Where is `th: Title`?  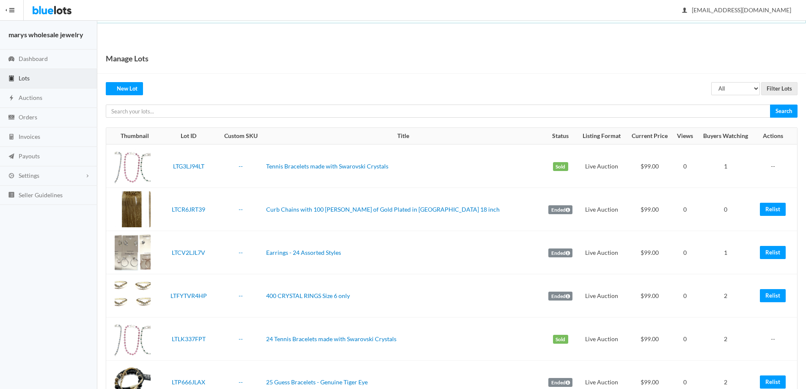 th: Title is located at coordinates (403, 136).